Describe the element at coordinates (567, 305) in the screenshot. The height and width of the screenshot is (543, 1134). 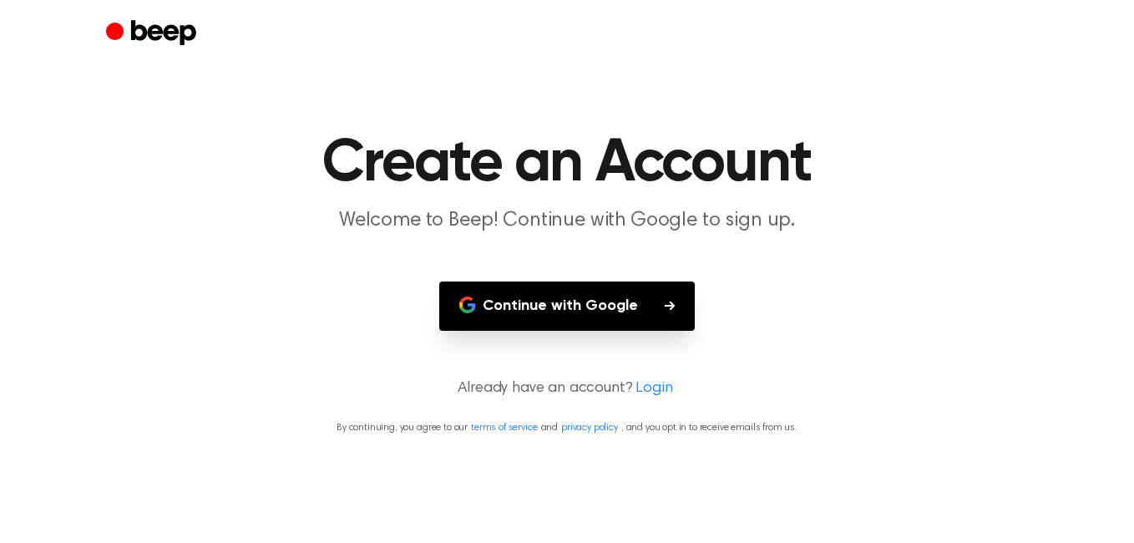
I see `button: Continue with Google` at that location.